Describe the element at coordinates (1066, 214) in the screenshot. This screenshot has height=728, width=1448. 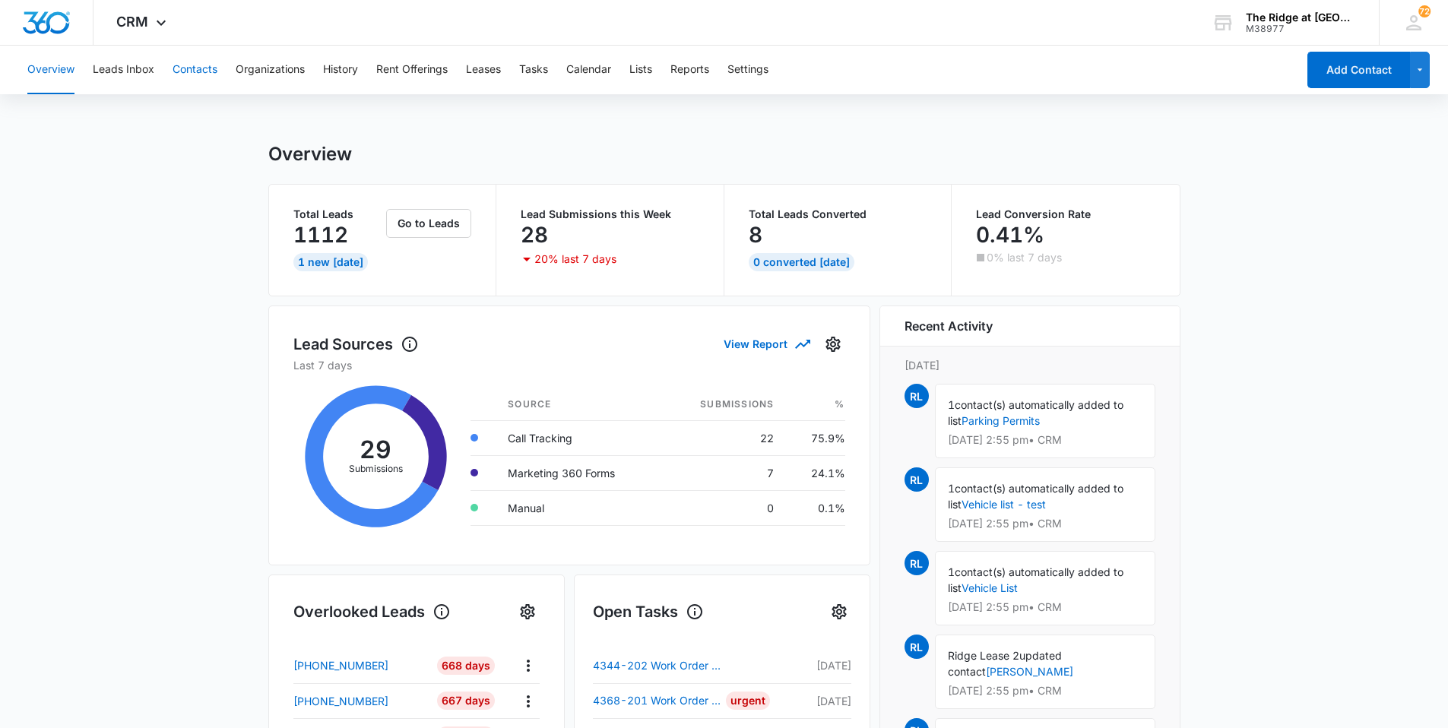
I see `p: Lead Conversion Rate` at that location.